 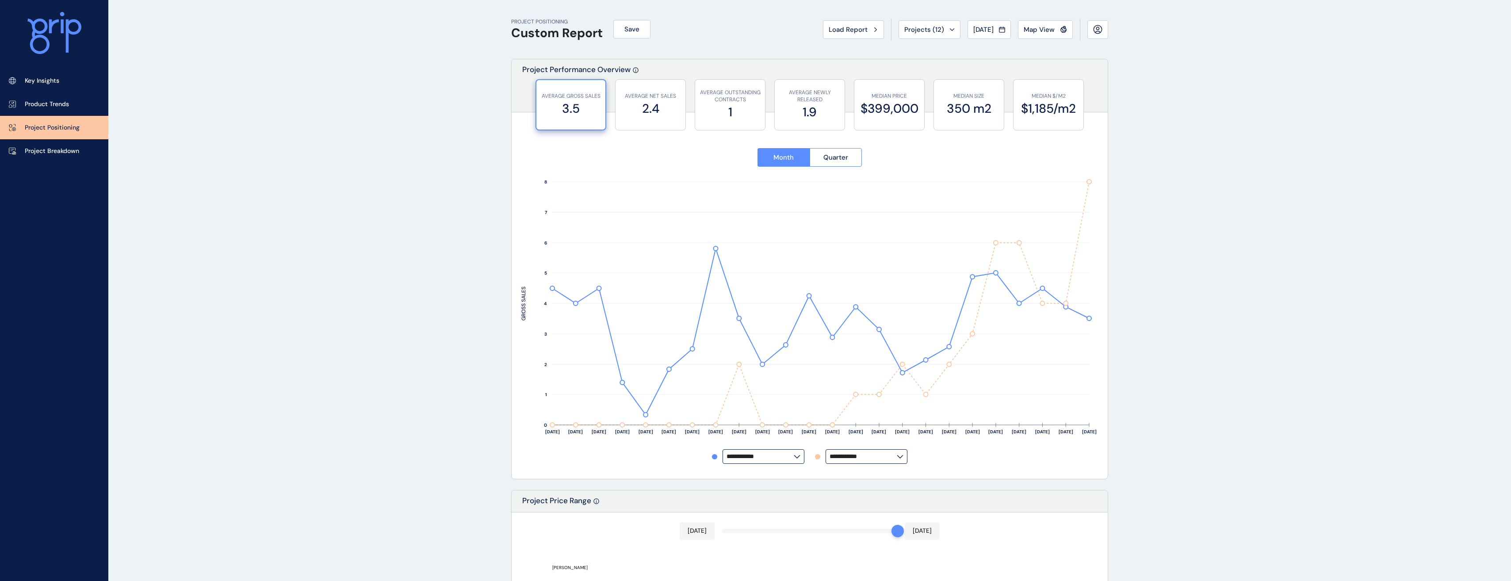 I want to click on span: Map View, so click(x=1039, y=30).